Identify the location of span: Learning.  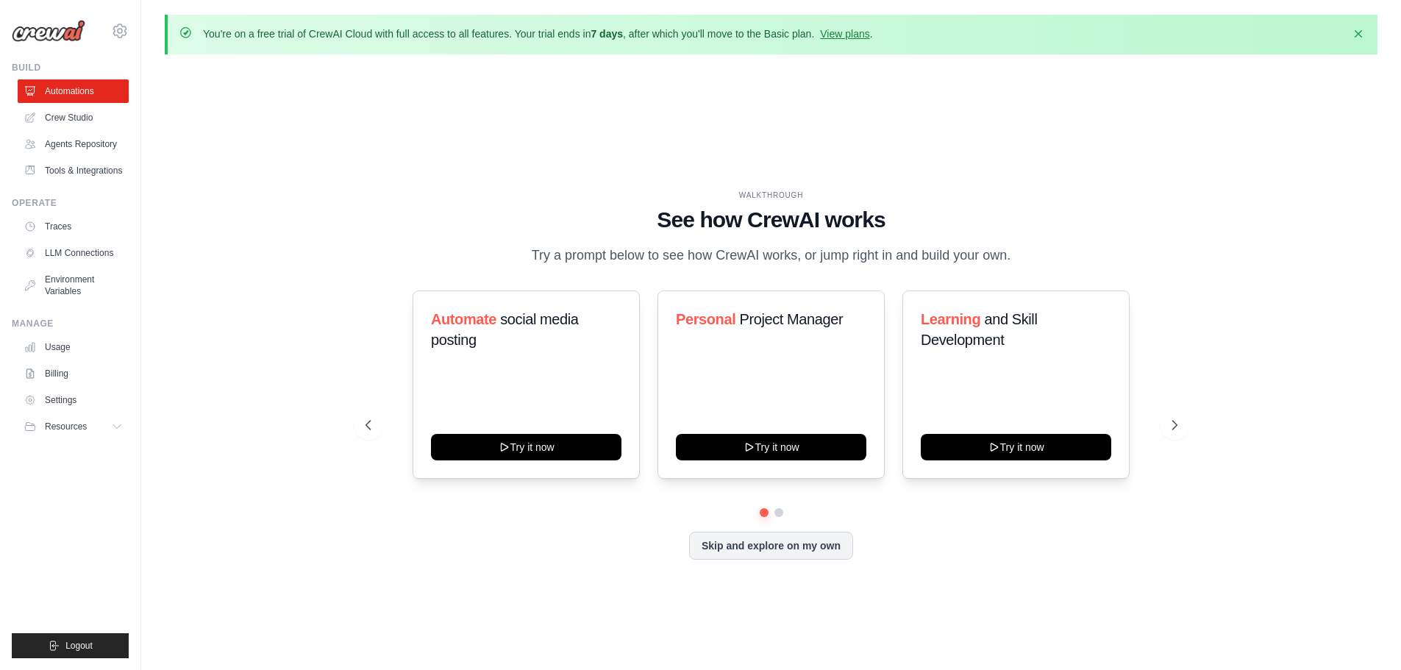
(950, 319).